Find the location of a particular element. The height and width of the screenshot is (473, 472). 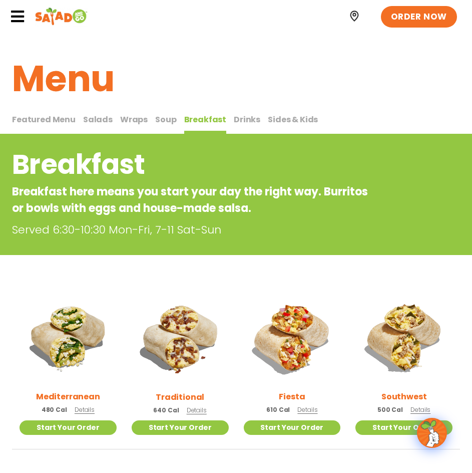

p: Breakfast here means you start your day the right way. Burritos or bowls with eggs and house-made... is located at coordinates (196, 200).